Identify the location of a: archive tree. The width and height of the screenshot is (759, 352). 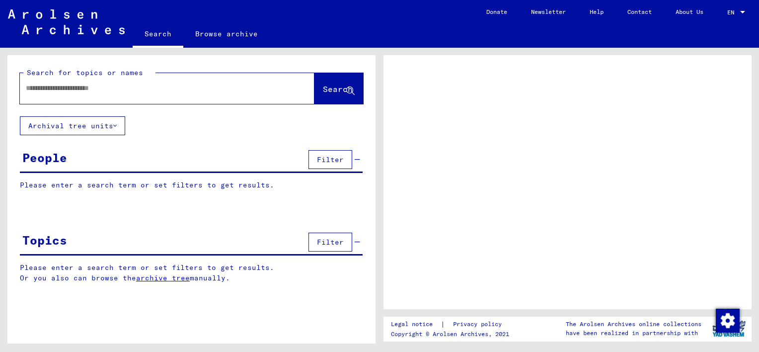
(163, 278).